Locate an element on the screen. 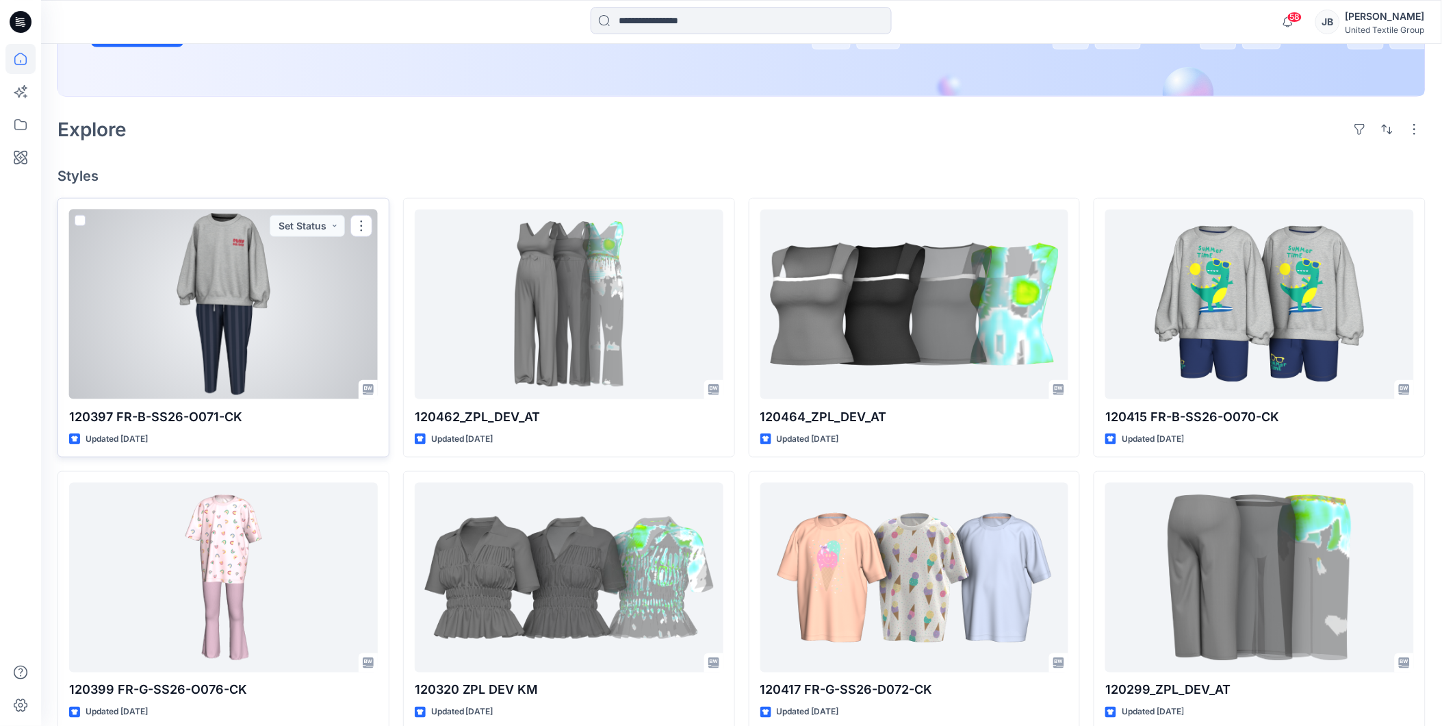  p: 120417 FR-G-SS26-D072-CK is located at coordinates (915, 690).